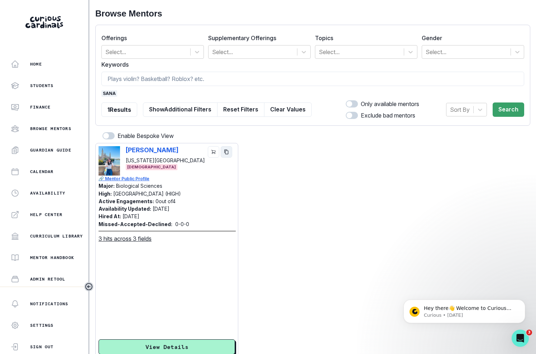 This screenshot has width=536, height=354. What do you see at coordinates (150, 38) in the screenshot?
I see `label: Offerings` at bounding box center [150, 38].